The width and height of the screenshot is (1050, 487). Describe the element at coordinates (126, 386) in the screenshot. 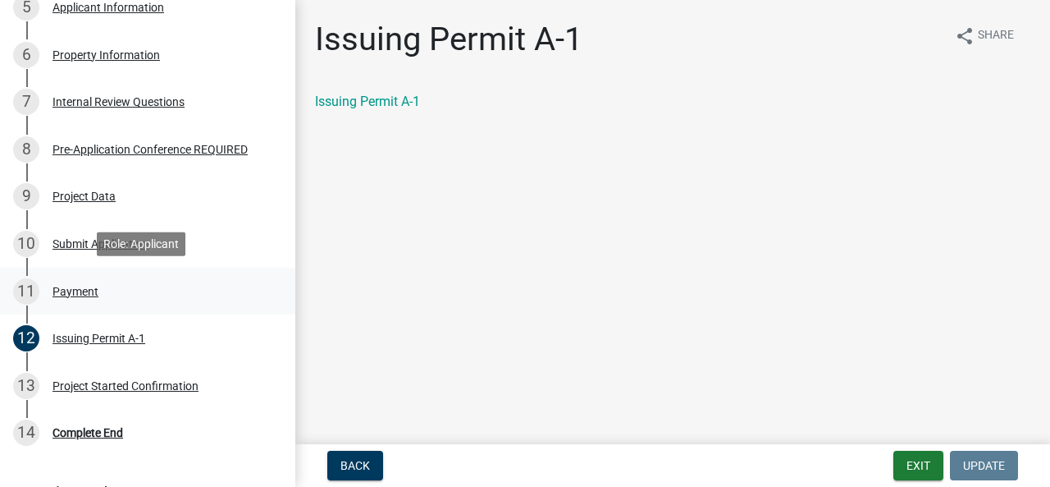

I see `div: Project Started Confirmation` at that location.